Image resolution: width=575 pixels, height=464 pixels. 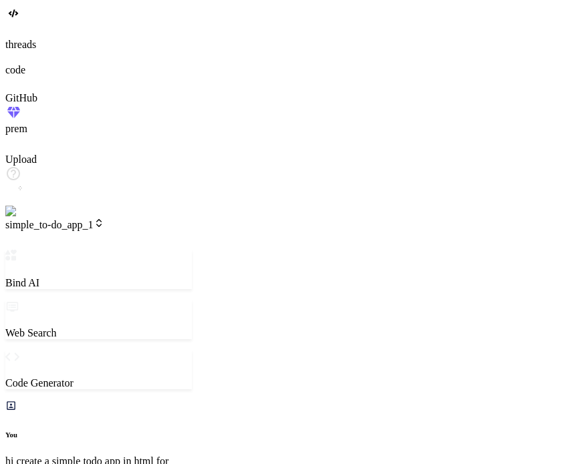 What do you see at coordinates (98, 333) in the screenshot?
I see `p: Web Search` at bounding box center [98, 333].